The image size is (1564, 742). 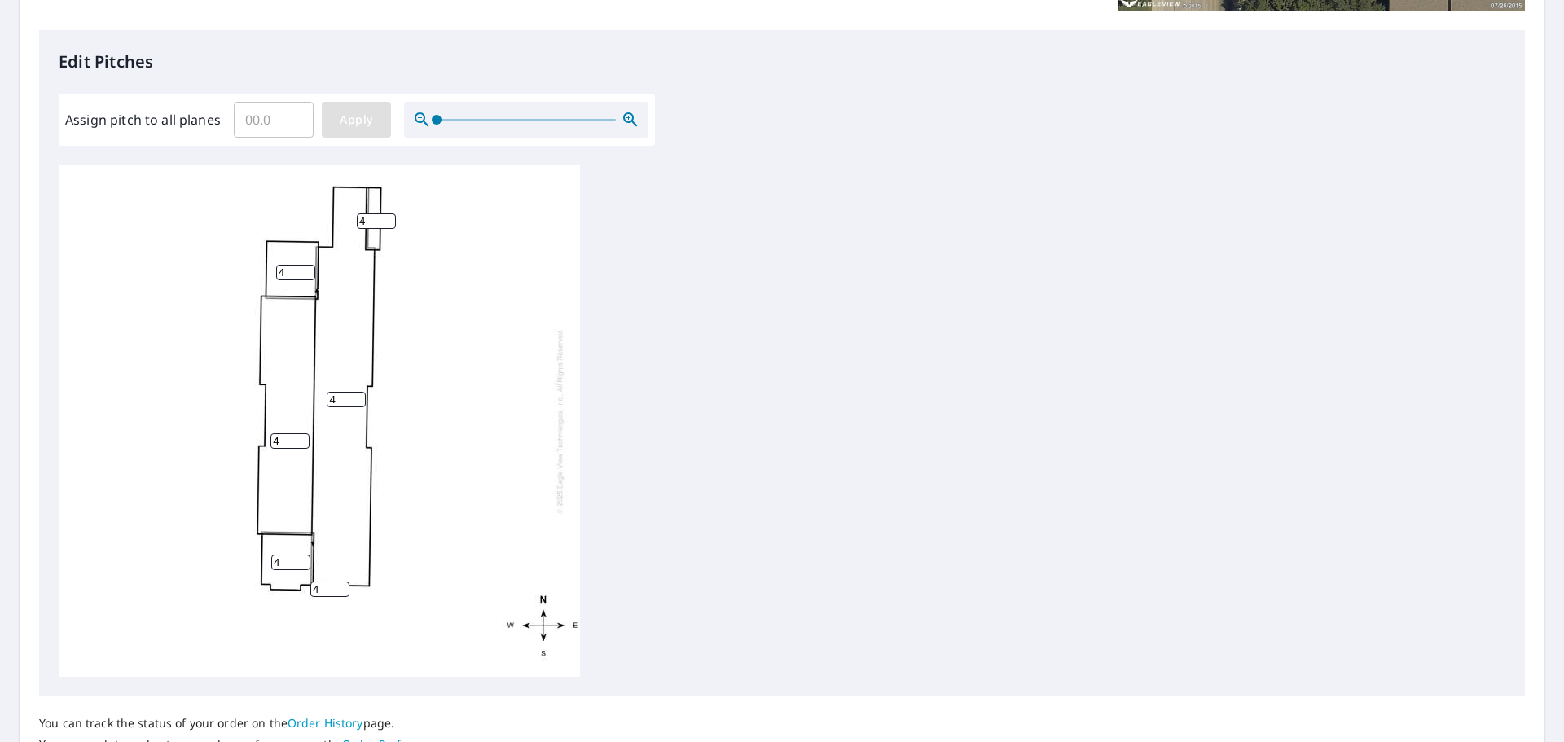 I want to click on label: Assign pitch to all planes, so click(x=143, y=120).